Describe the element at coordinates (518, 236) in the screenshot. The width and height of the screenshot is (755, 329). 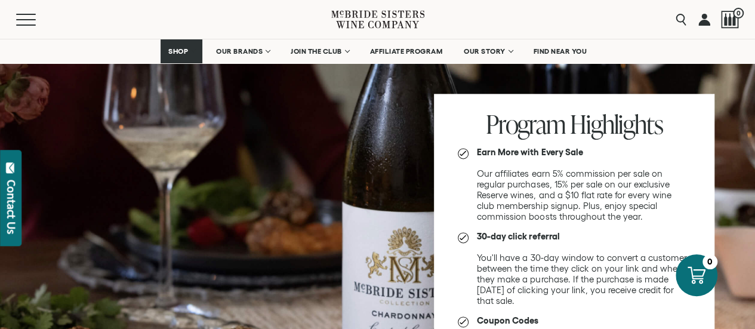
I see `strong: 30-day click referral` at that location.